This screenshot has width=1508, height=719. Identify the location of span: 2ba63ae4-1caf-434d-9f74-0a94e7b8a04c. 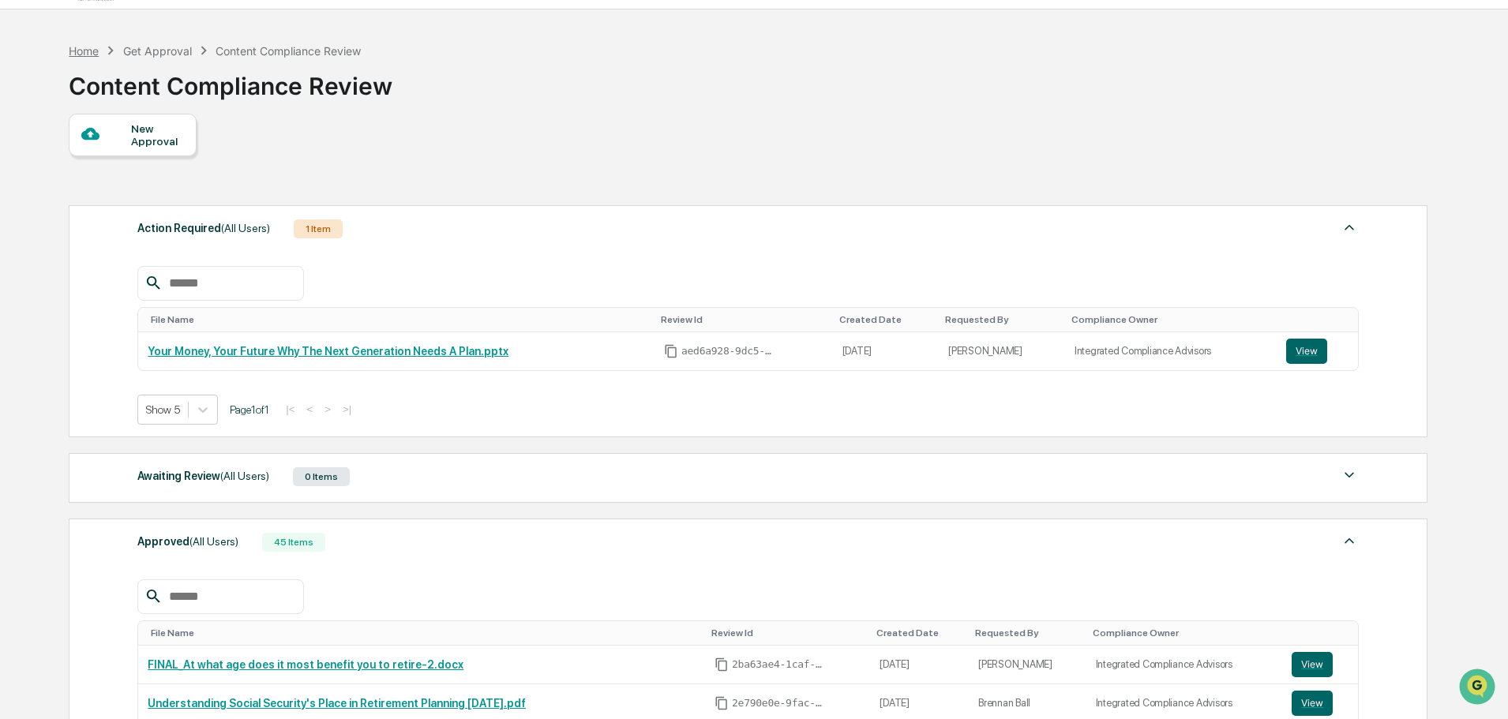
(779, 665).